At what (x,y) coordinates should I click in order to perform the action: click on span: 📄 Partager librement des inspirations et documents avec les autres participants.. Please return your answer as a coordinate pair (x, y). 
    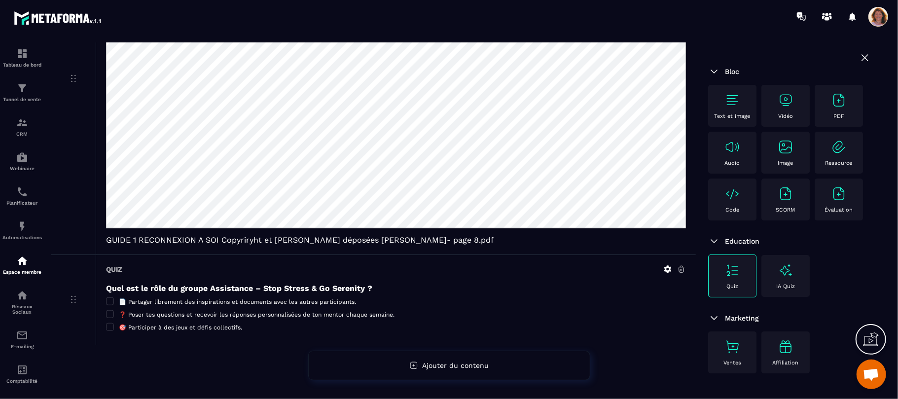
    Looking at the image, I should click on (237, 302).